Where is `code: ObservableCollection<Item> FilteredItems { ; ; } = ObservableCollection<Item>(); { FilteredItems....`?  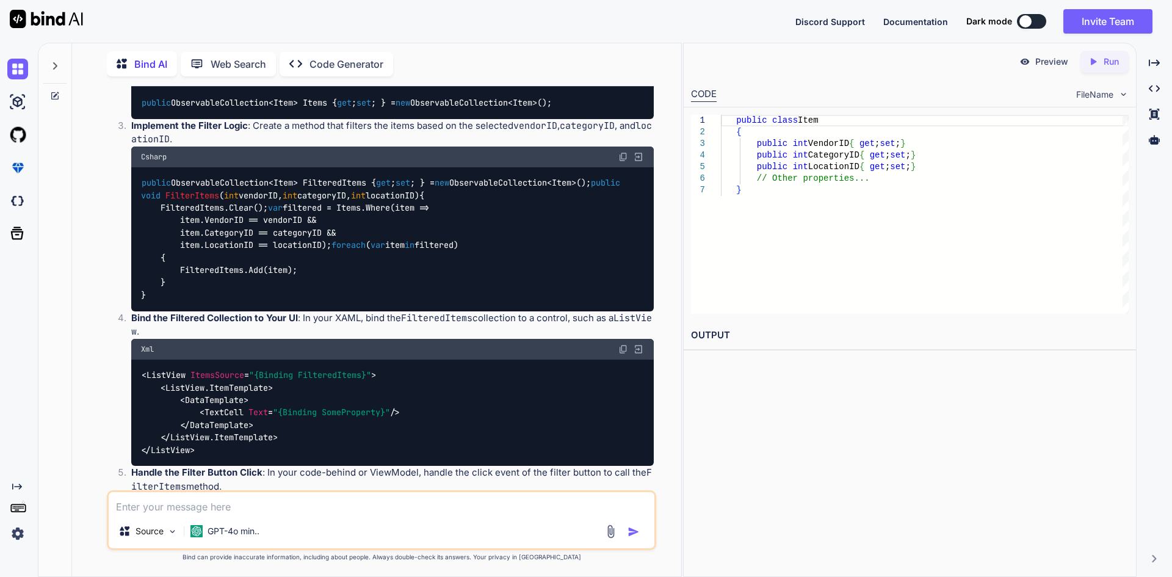 code: ObservableCollection<Item> FilteredItems { ; ; } = ObservableCollection<Item>(); { FilteredItems.... is located at coordinates (383, 239).